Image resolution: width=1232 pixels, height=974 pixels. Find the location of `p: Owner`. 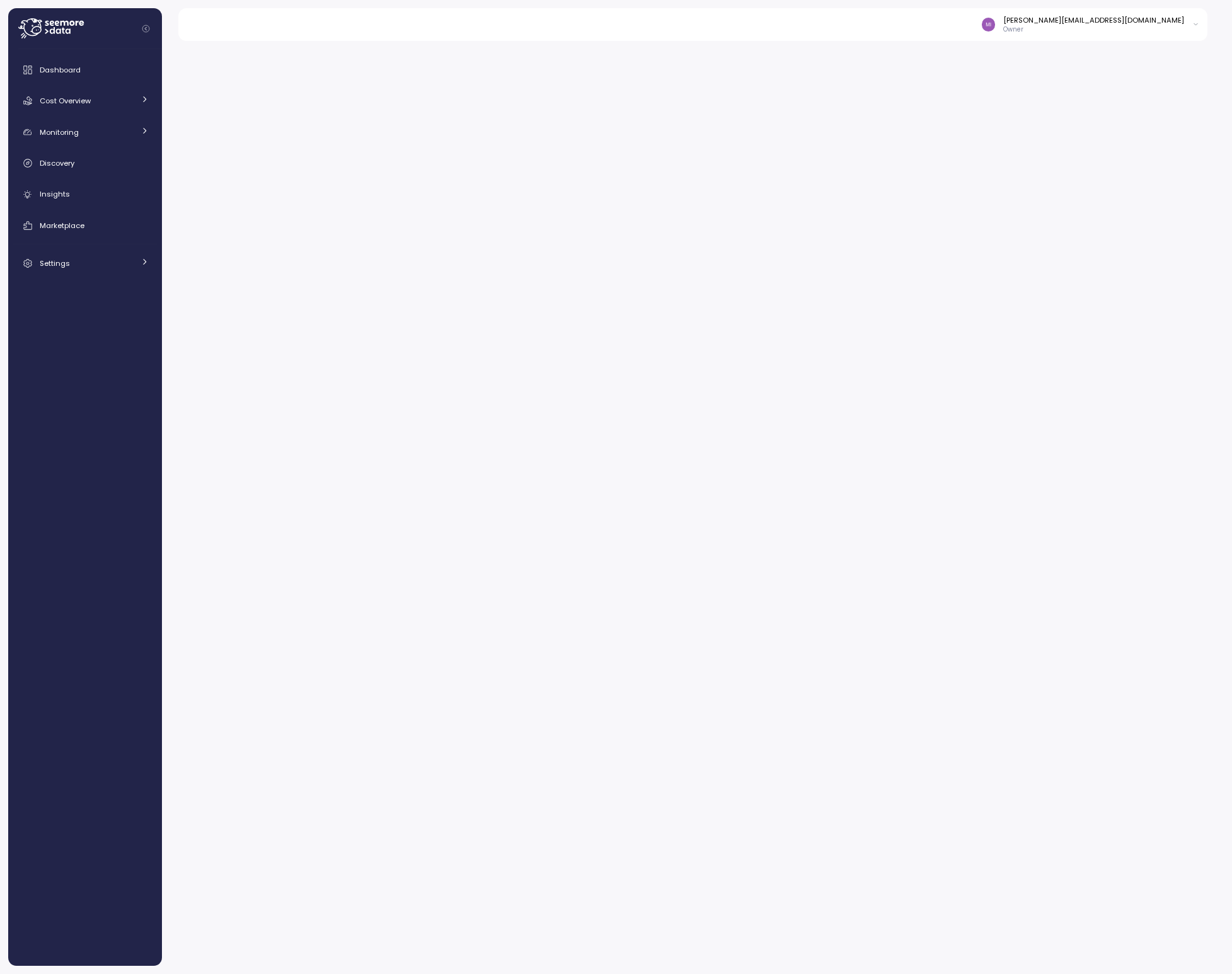

p: Owner is located at coordinates (1093, 29).